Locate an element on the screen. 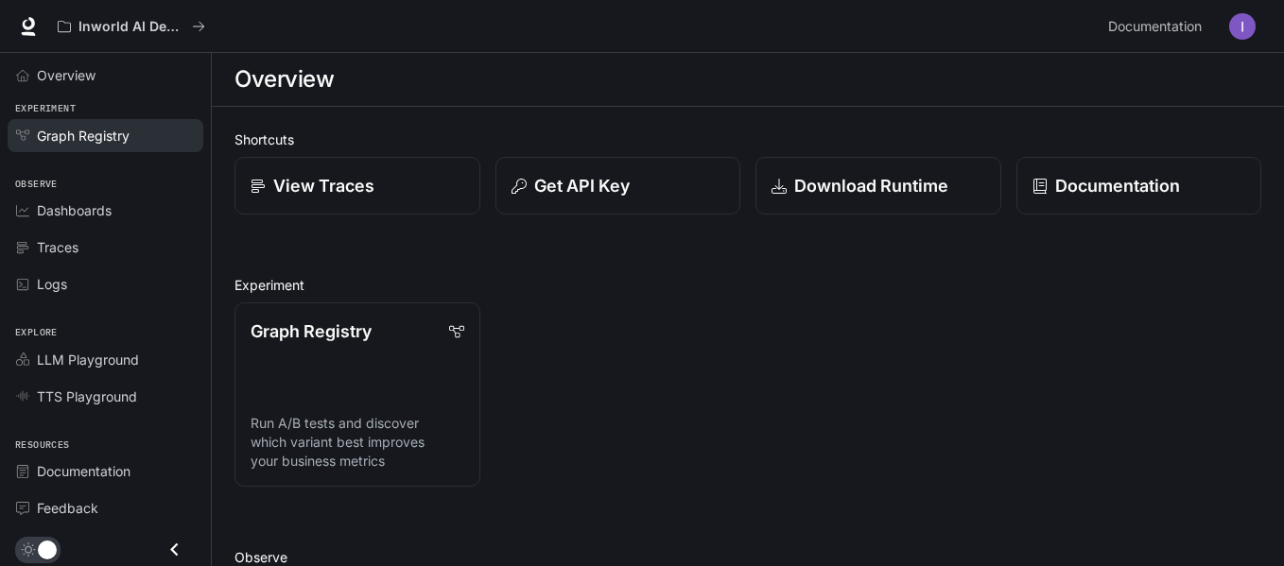 The width and height of the screenshot is (1284, 566). a: Feedback is located at coordinates (105, 508).